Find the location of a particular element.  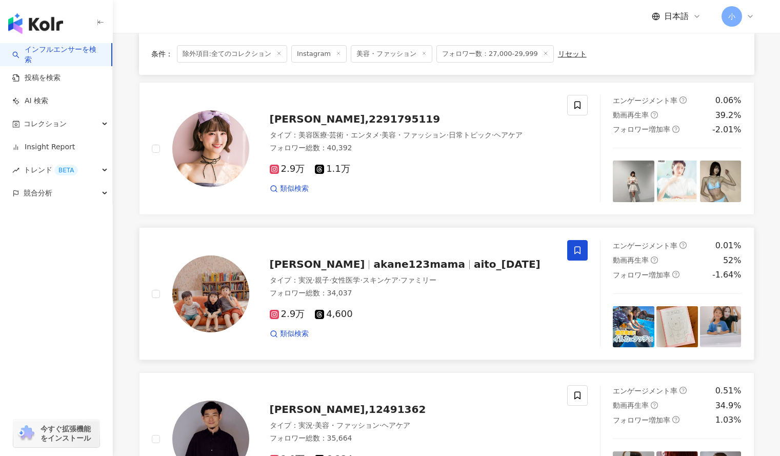

span: ファミリー is located at coordinates (419, 280).